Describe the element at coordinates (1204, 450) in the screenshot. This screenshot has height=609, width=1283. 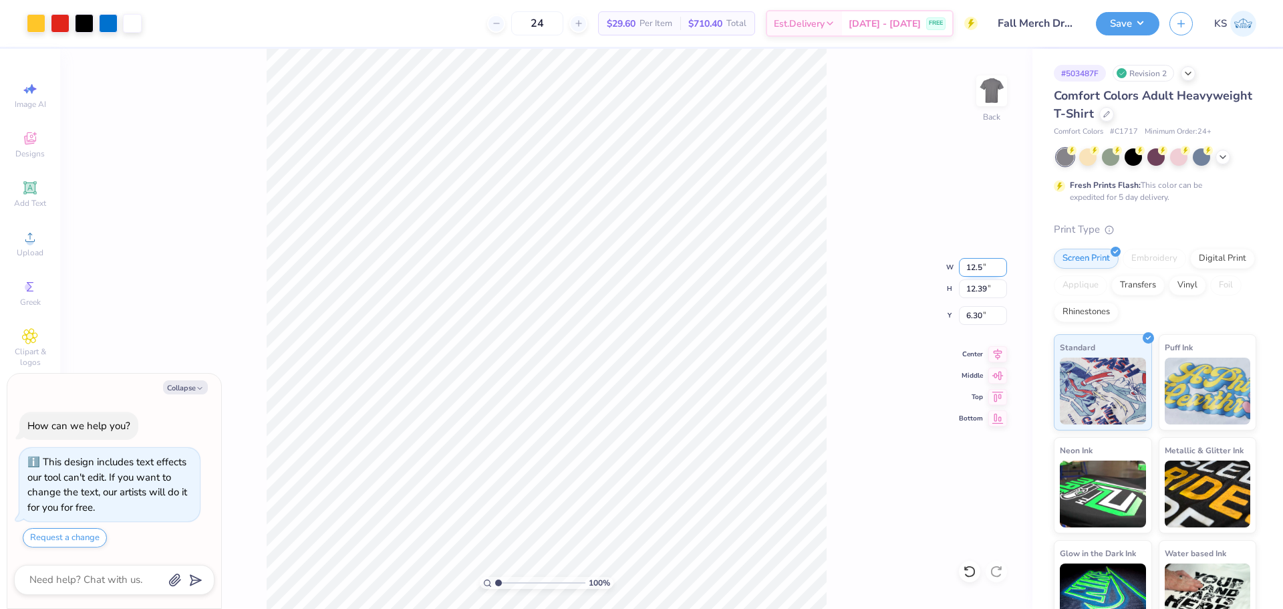
I see `span: Metallic & Glitter Ink` at that location.